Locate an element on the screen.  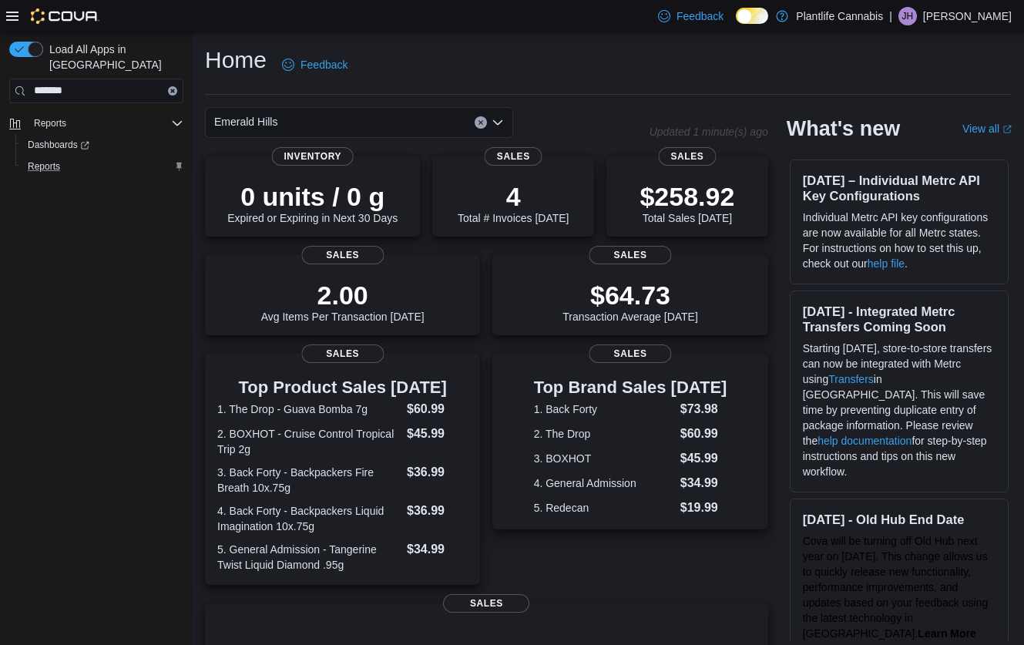
dt: 2. BOXHOT - Cruise Control Tropical Trip 2g is located at coordinates (309, 442).